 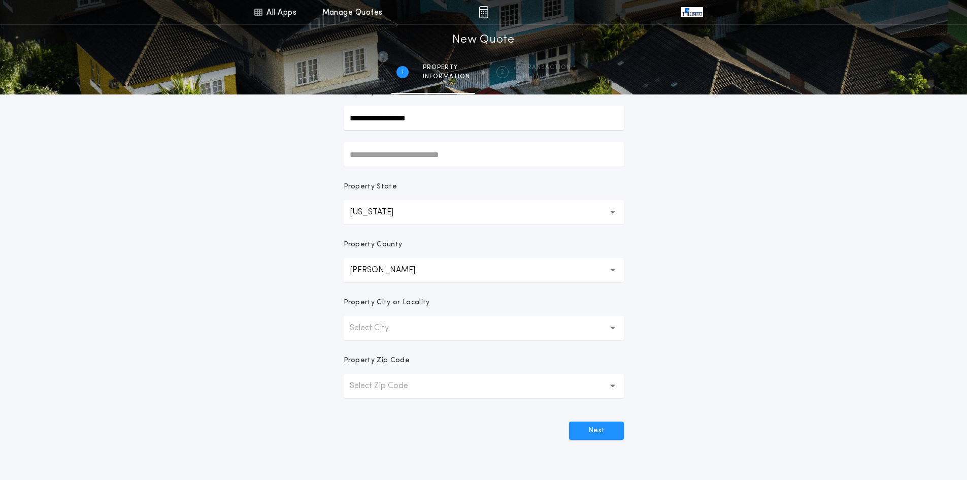 I want to click on span: Transaction, so click(x=547, y=68).